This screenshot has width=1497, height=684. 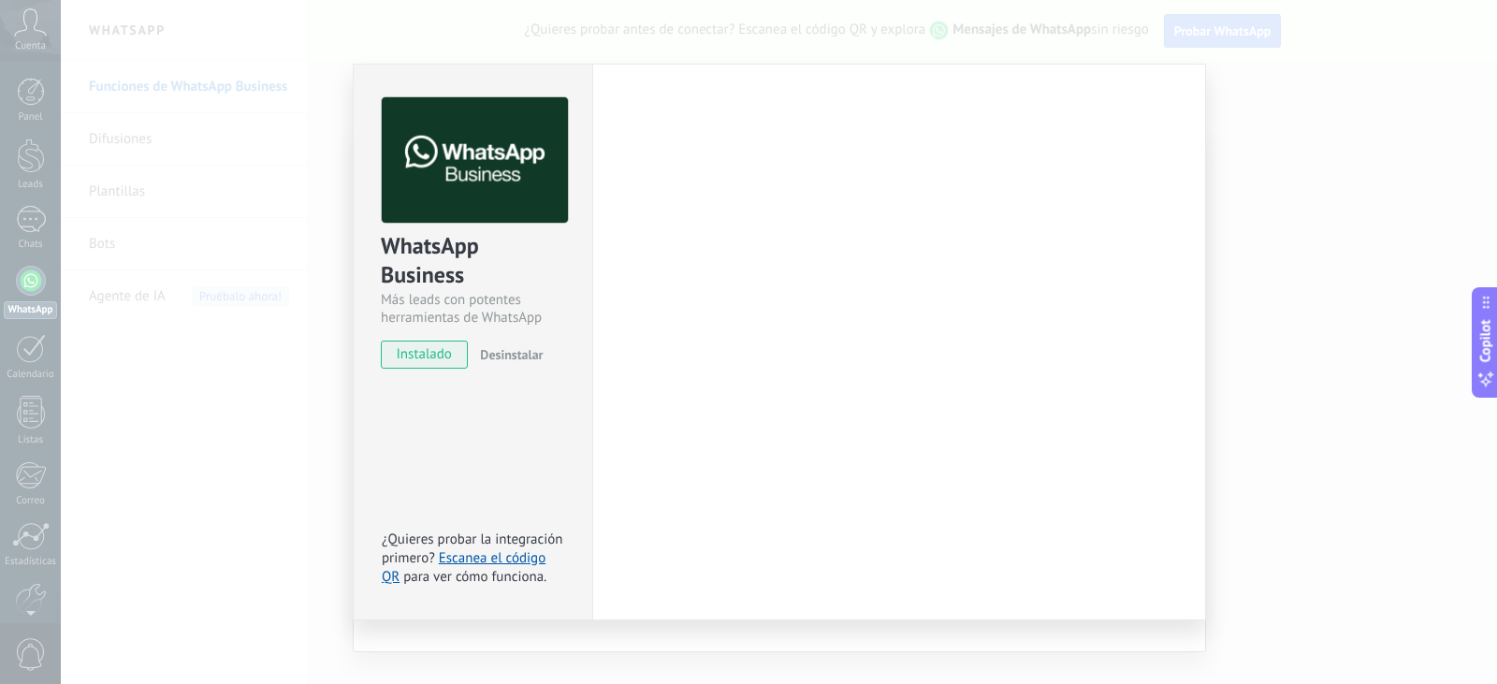 I want to click on span: Desinstalar, so click(x=511, y=355).